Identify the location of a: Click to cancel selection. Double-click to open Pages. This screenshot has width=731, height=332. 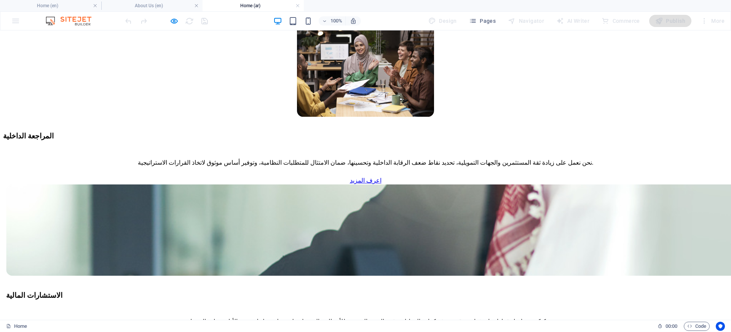
(16, 327).